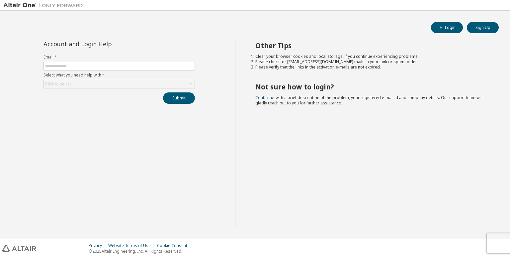  Describe the element at coordinates (174, 246) in the screenshot. I see `div: Cookie Consent` at that location.